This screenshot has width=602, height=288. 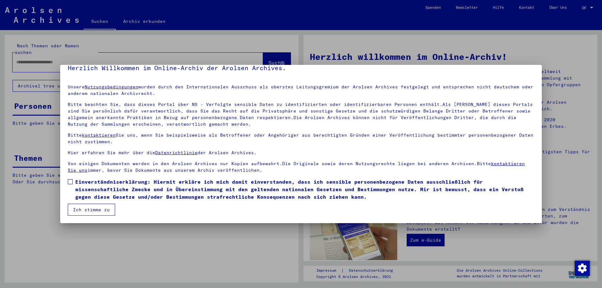 I want to click on p: Bitte beachten Sie, dass dieses Portal über NS - Verfolgte sensible Daten zu identifizierten oder..., so click(x=301, y=114).